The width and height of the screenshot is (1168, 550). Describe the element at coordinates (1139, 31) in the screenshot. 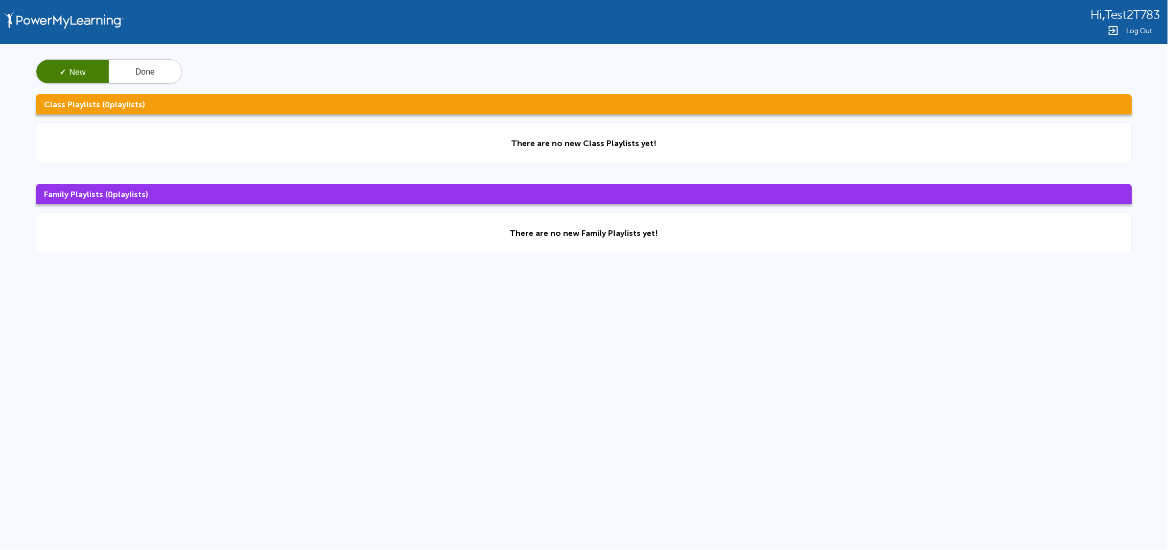

I see `span: Log Out` at that location.